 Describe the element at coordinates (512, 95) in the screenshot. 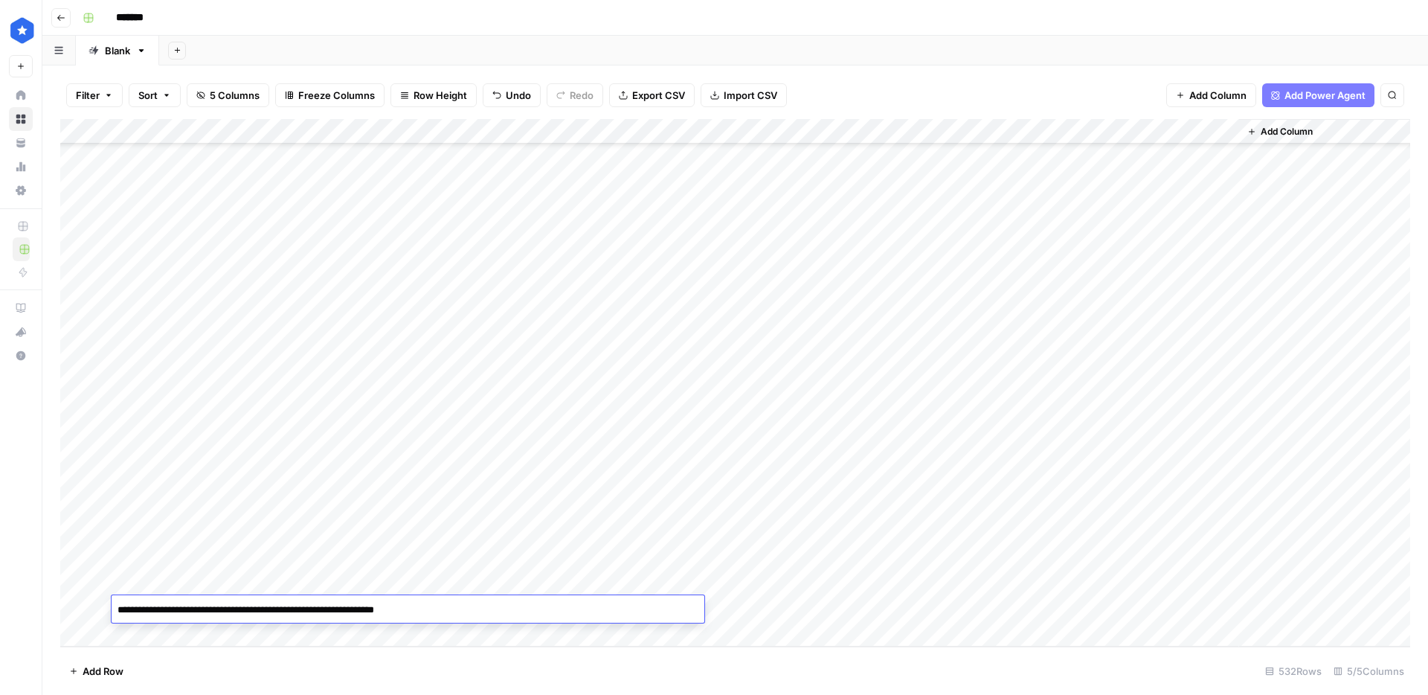

I see `button: Undo` at that location.